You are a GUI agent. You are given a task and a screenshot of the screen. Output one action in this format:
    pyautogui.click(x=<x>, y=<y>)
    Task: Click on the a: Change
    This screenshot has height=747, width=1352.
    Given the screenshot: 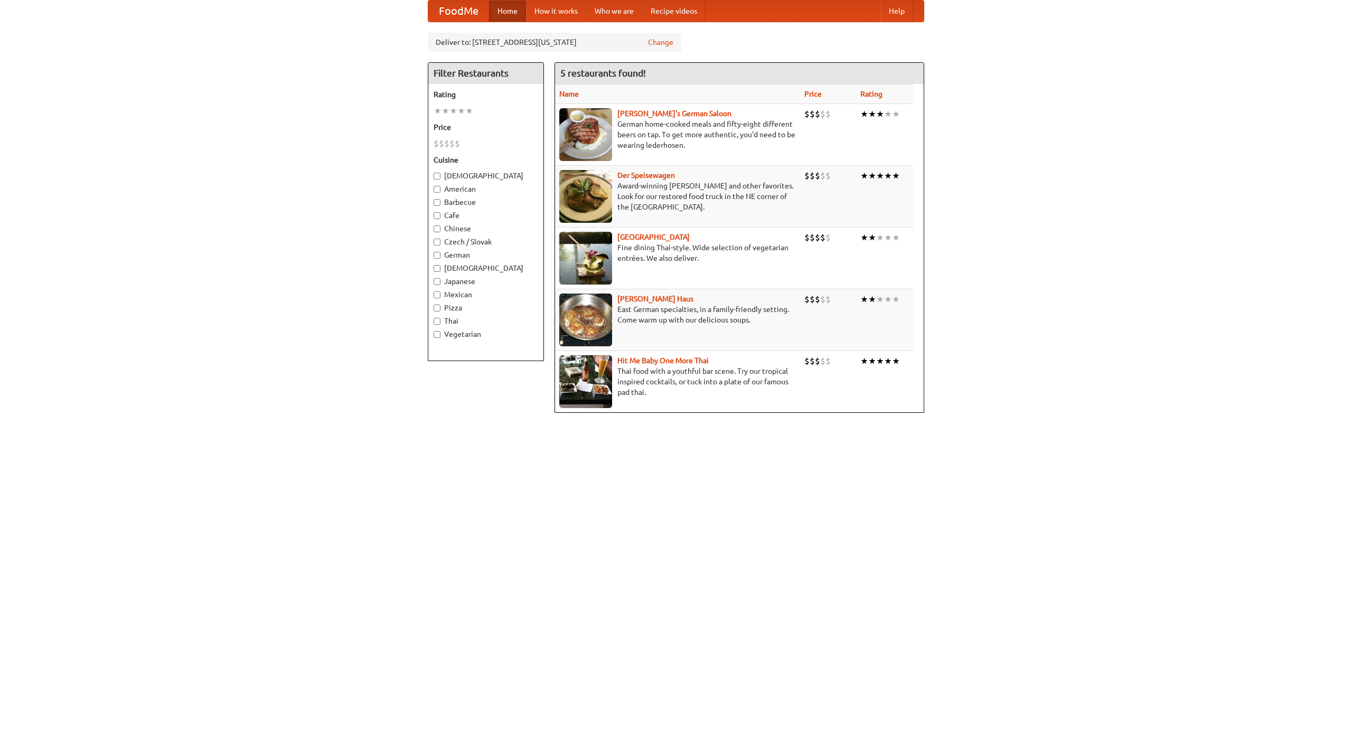 What is the action you would take?
    pyautogui.click(x=661, y=42)
    